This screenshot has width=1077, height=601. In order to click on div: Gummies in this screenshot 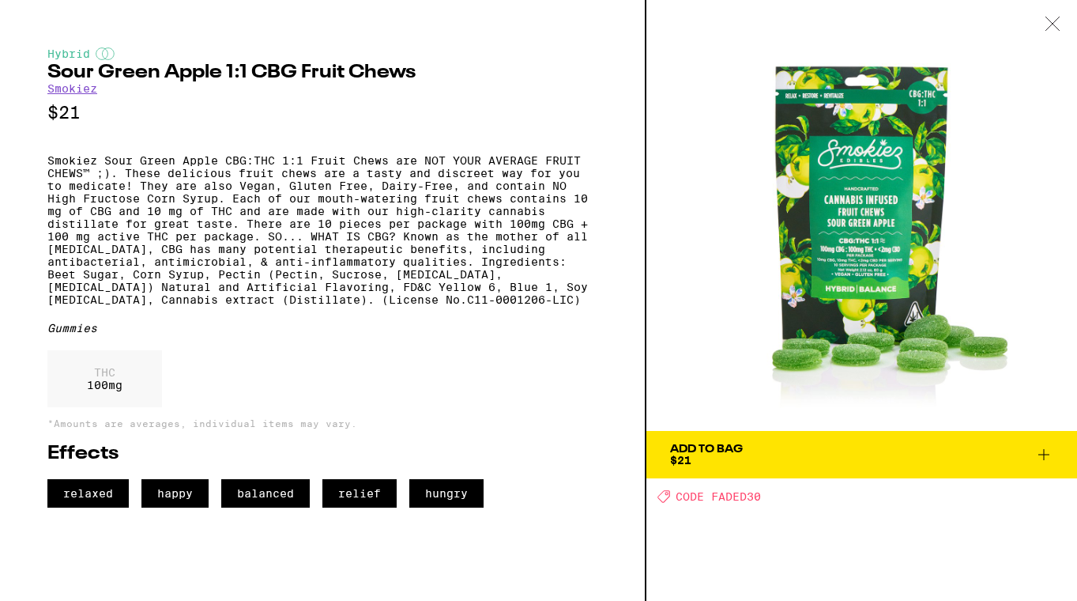, I will do `click(322, 328)`.